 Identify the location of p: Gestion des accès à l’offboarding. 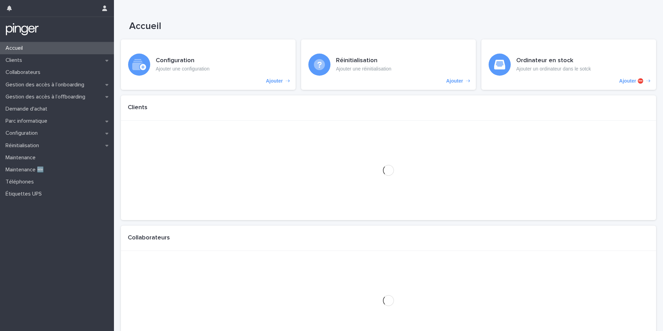
(47, 97).